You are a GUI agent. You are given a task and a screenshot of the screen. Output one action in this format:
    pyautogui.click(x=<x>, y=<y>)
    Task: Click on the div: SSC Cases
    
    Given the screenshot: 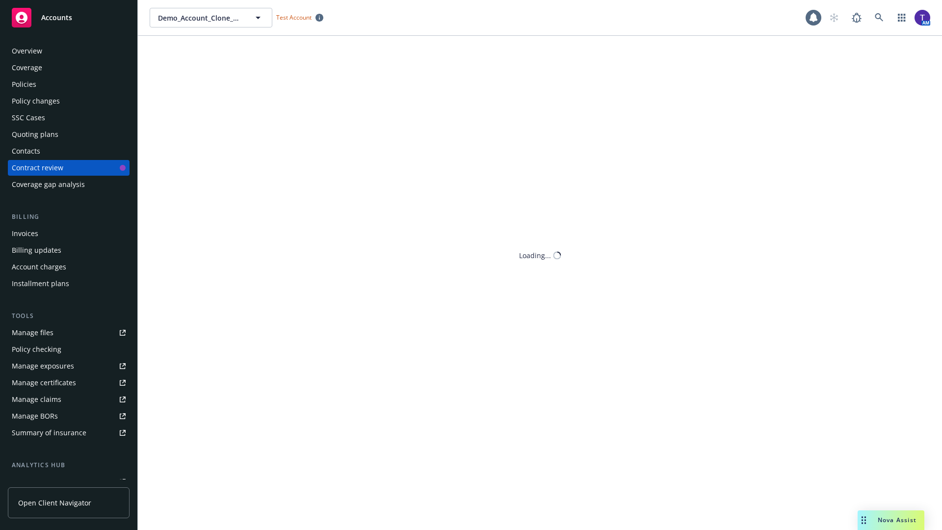 What is the action you would take?
    pyautogui.click(x=28, y=118)
    